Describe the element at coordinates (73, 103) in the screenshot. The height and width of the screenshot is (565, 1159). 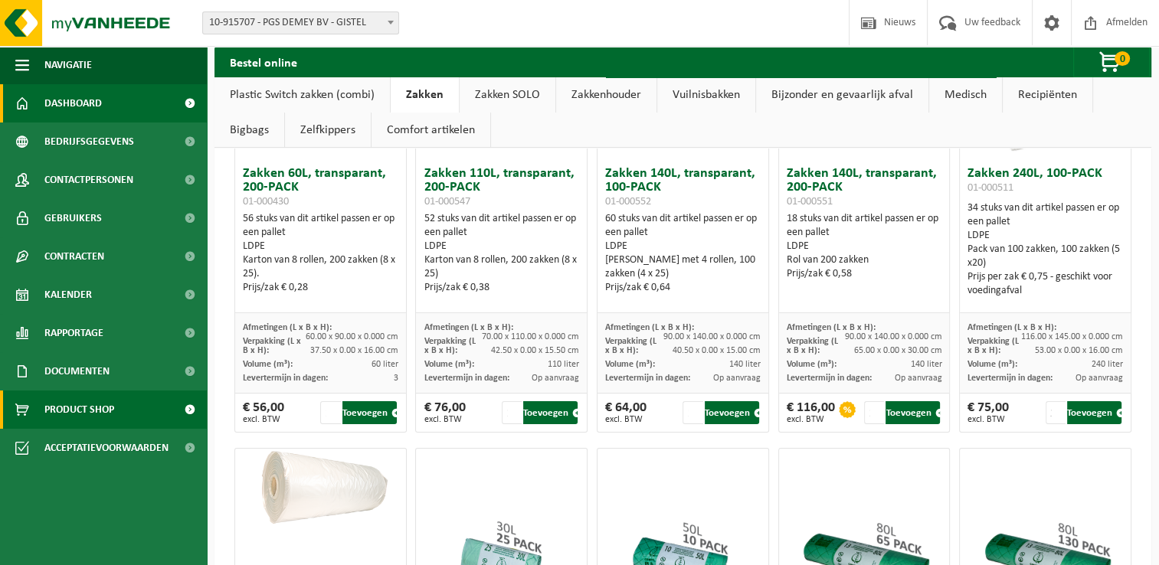
I see `span: Dashboard` at that location.